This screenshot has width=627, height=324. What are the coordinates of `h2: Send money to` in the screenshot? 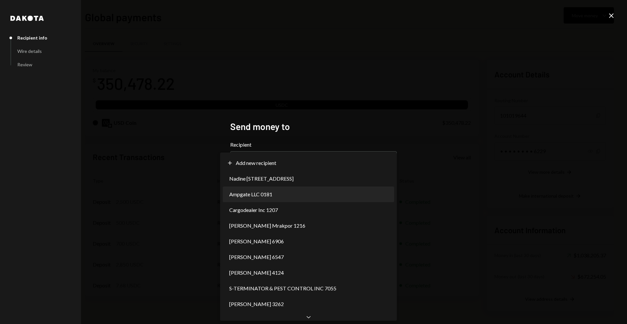 It's located at (314, 126).